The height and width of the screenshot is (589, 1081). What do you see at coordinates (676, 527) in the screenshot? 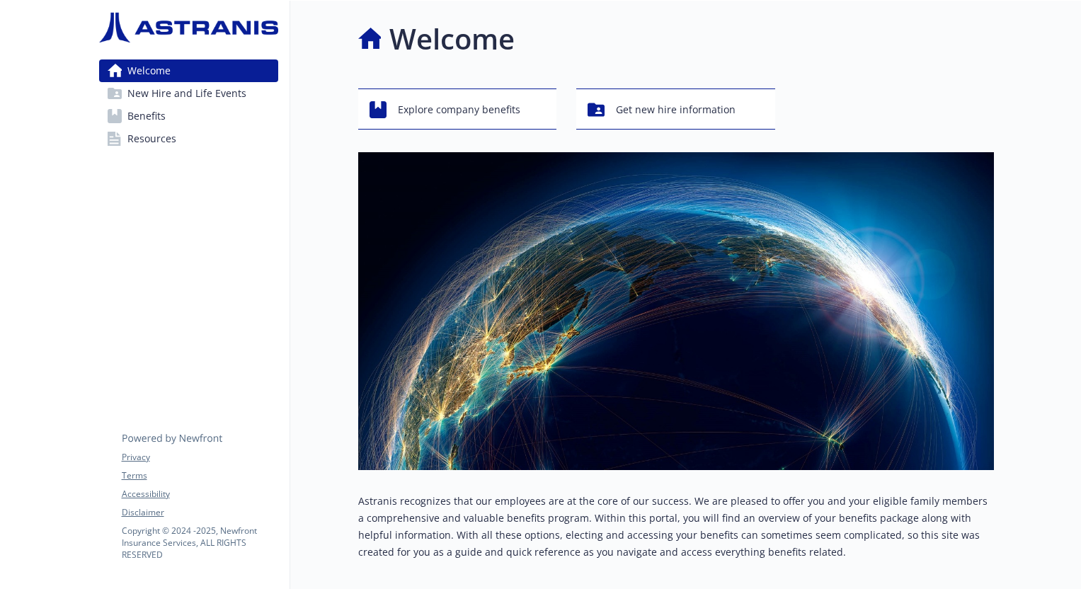
I see `p: Astranis recognizes that our employees are at the core of our success. We are pleased to offer yo...` at bounding box center [676, 527].